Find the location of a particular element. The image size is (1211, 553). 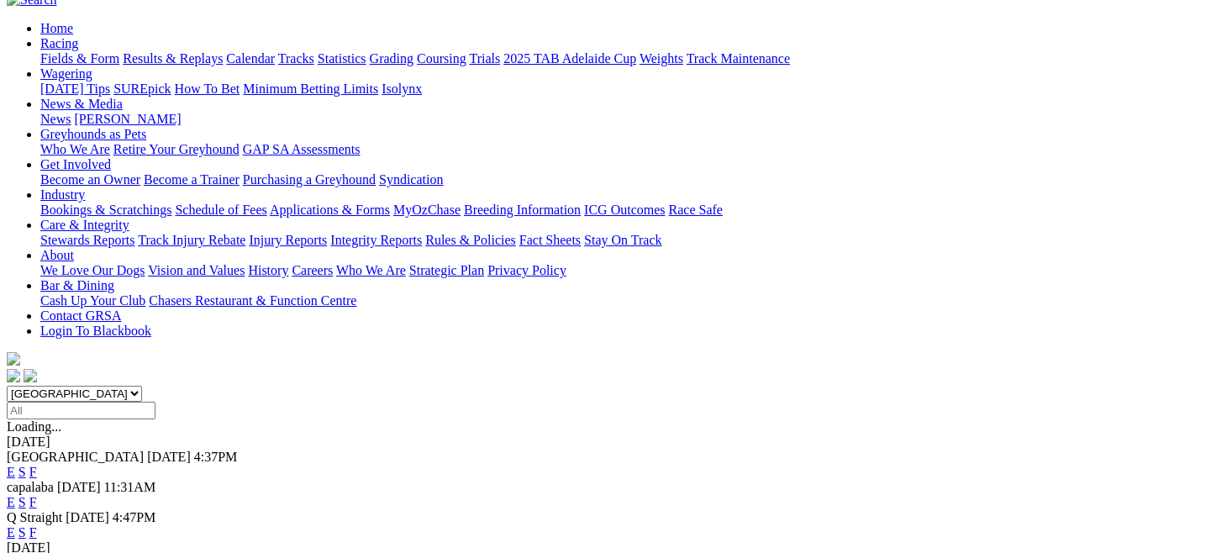

a: News is located at coordinates (55, 118).